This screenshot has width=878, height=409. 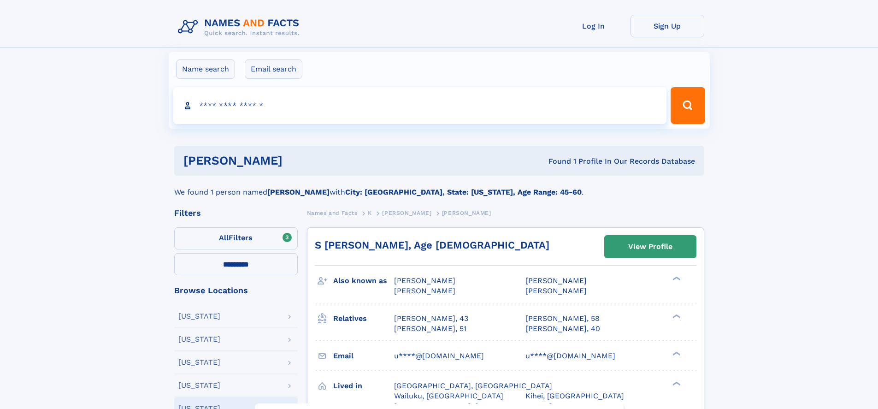 What do you see at coordinates (594, 26) in the screenshot?
I see `a: Log In` at bounding box center [594, 26].